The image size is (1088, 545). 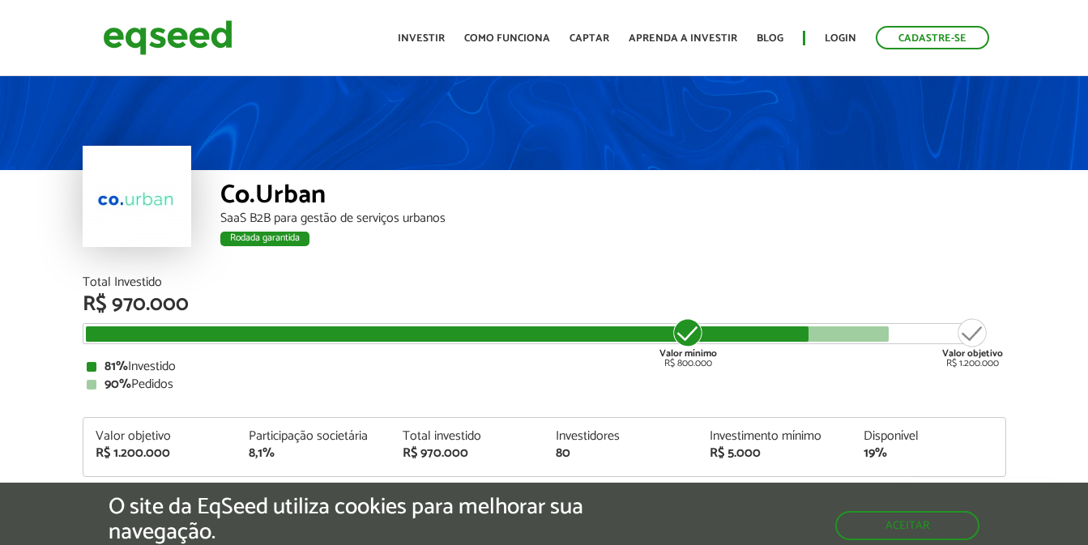 I want to click on div: Investidores, so click(x=620, y=436).